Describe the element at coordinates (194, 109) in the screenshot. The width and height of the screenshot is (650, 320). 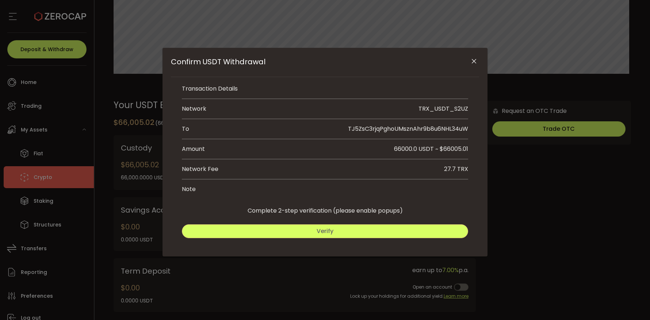
I see `div: Network` at that location.